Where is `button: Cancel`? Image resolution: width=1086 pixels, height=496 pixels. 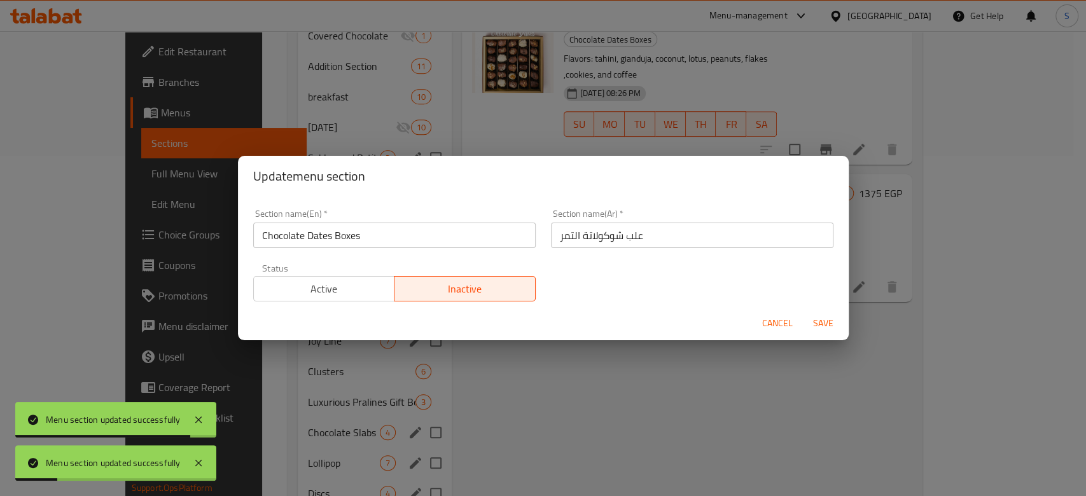 button: Cancel is located at coordinates (778, 323).